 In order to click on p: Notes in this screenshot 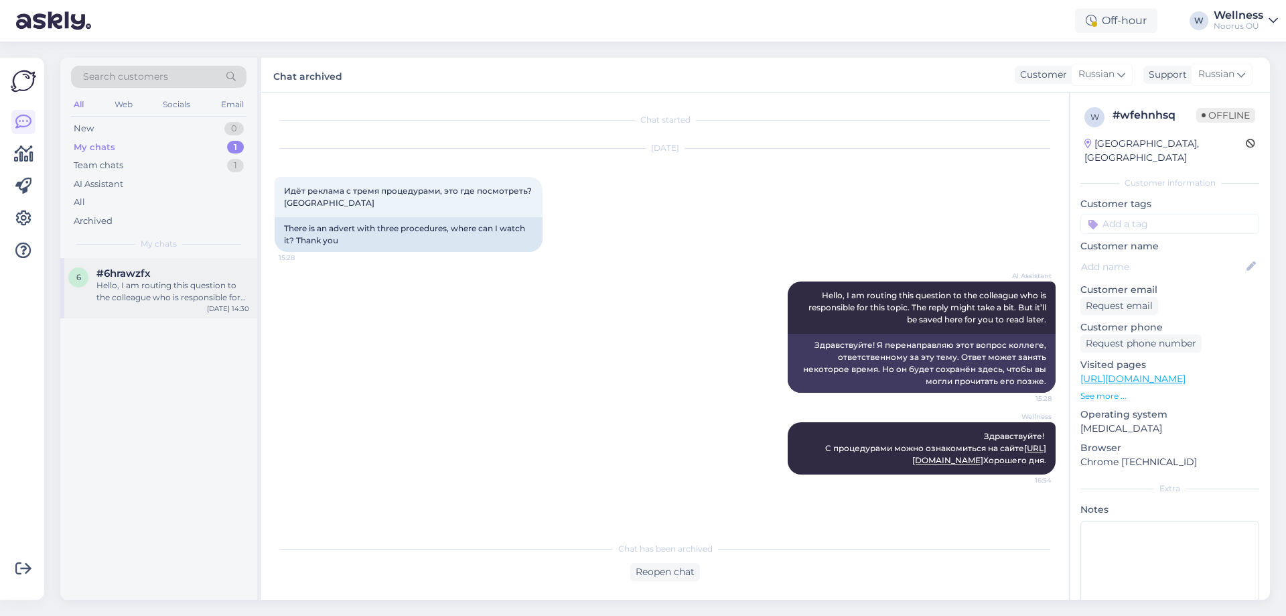, I will do `click(1170, 509)`.